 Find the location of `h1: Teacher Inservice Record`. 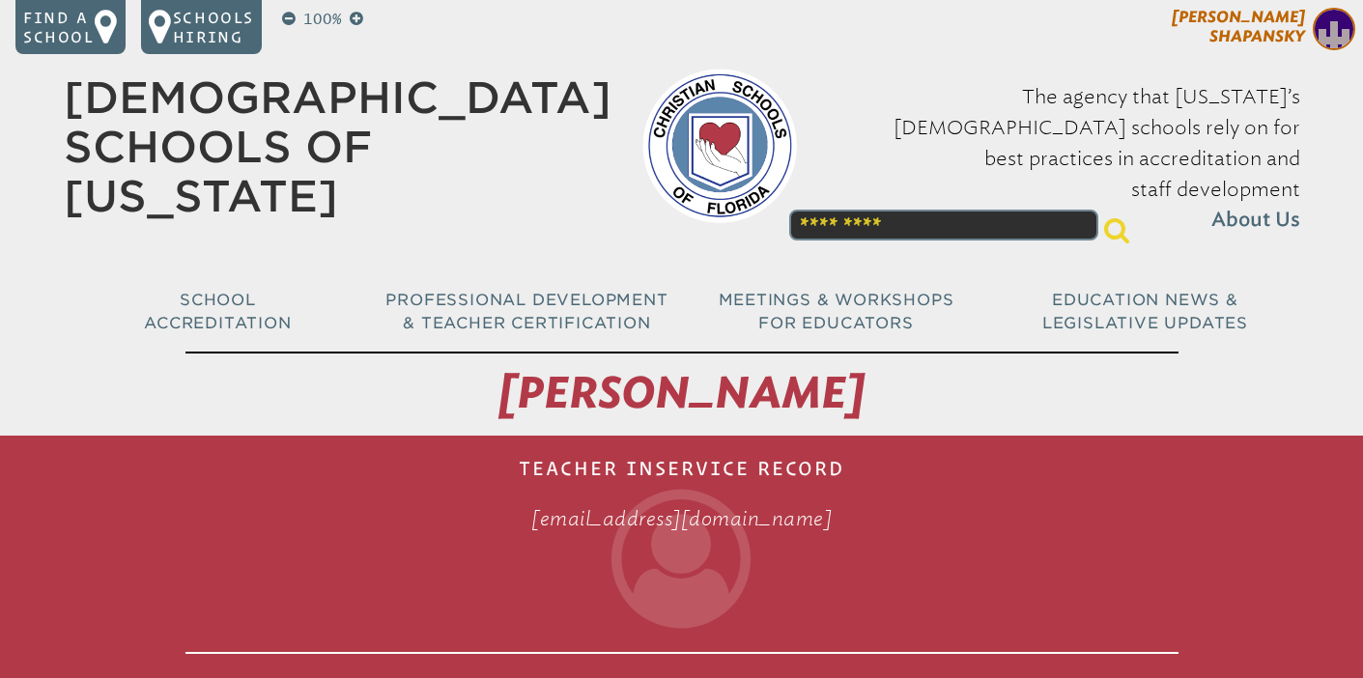

h1: Teacher Inservice Record is located at coordinates (682, 549).